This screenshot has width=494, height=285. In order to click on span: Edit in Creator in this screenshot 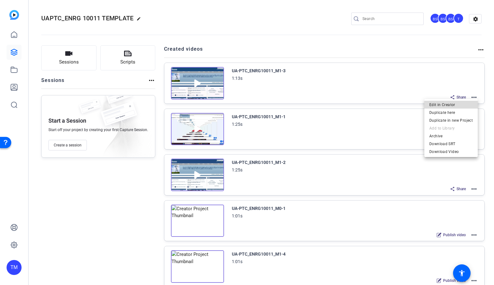, I will do `click(451, 105)`.